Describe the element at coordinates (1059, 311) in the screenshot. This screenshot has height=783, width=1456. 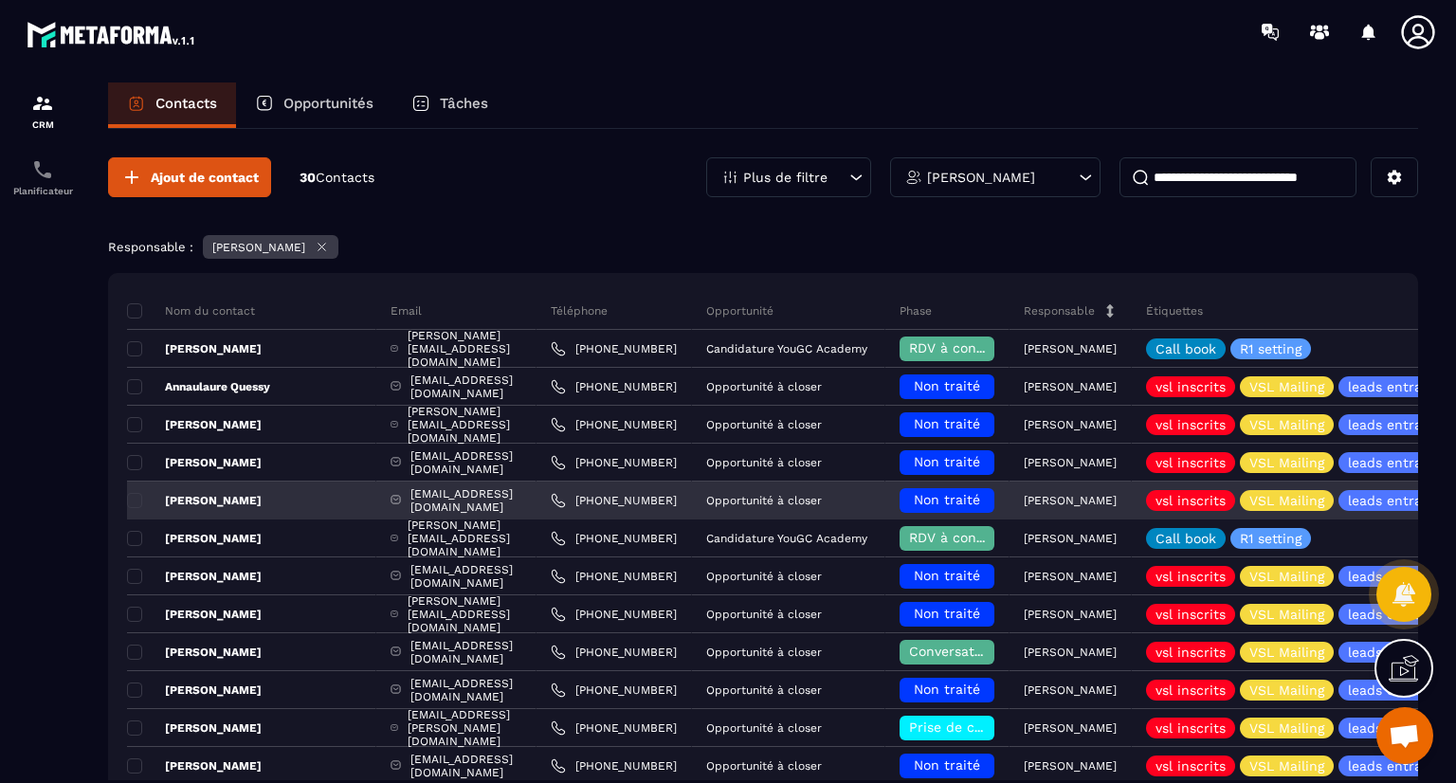
I see `p: Responsable` at that location.